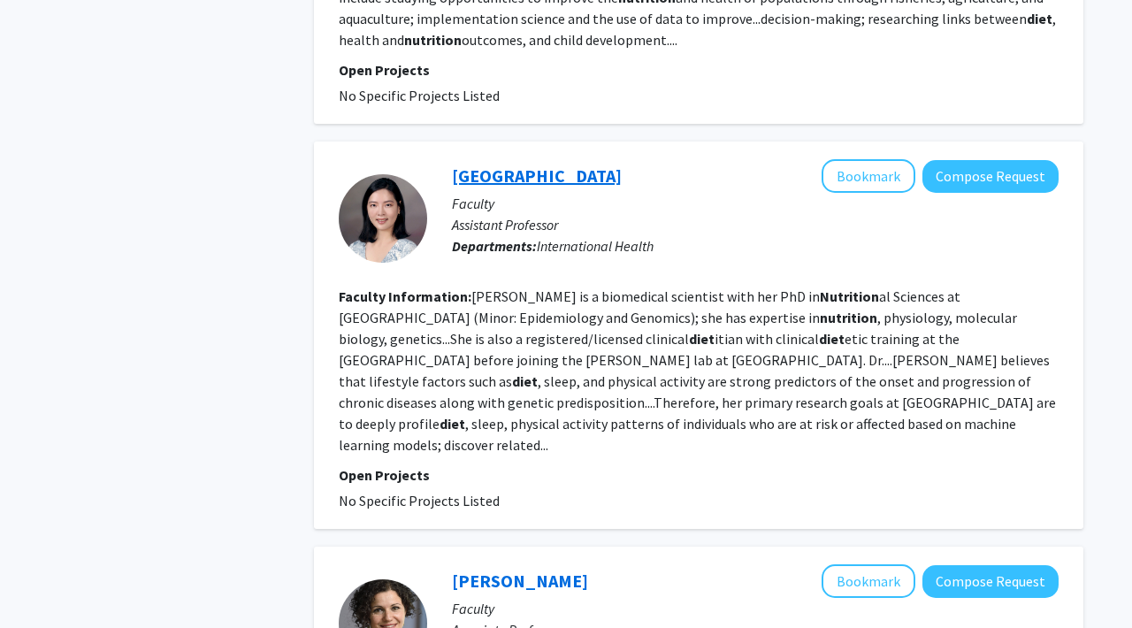  What do you see at coordinates (991, 176) in the screenshot?
I see `button: Compose Request to Heyjun Park` at bounding box center [991, 176].